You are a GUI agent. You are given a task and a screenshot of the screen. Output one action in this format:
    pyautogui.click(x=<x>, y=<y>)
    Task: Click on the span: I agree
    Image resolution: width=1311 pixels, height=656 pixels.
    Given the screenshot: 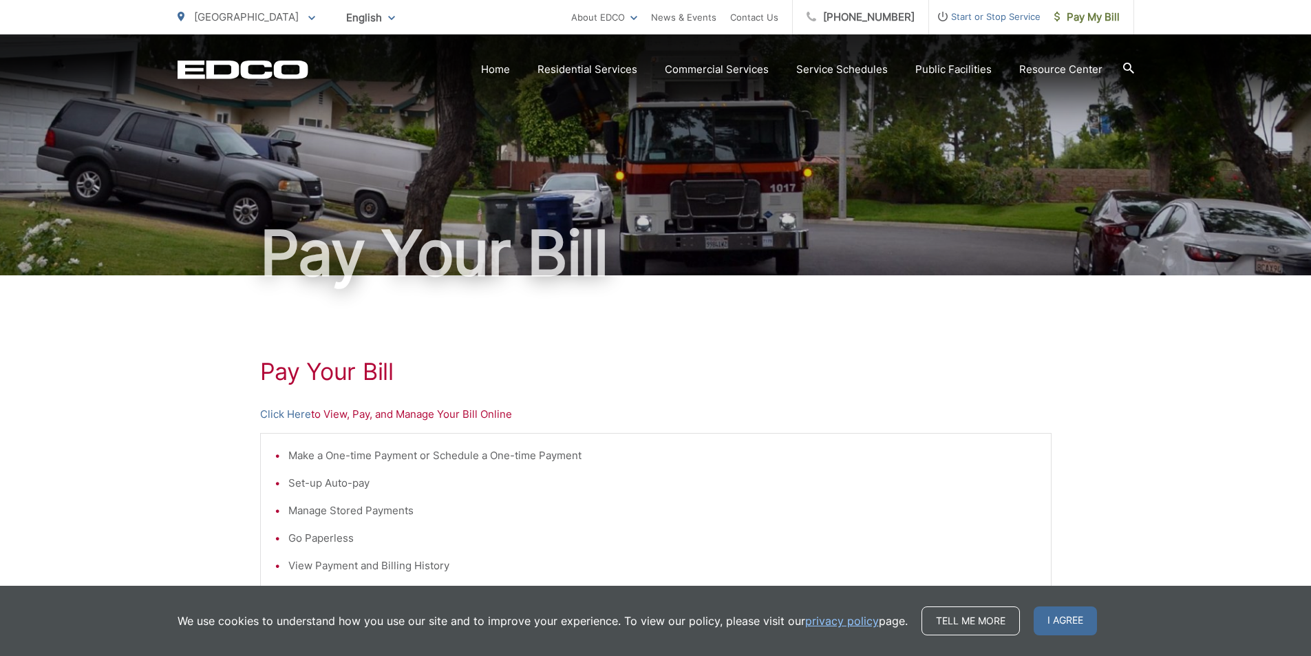 What is the action you would take?
    pyautogui.click(x=1065, y=621)
    